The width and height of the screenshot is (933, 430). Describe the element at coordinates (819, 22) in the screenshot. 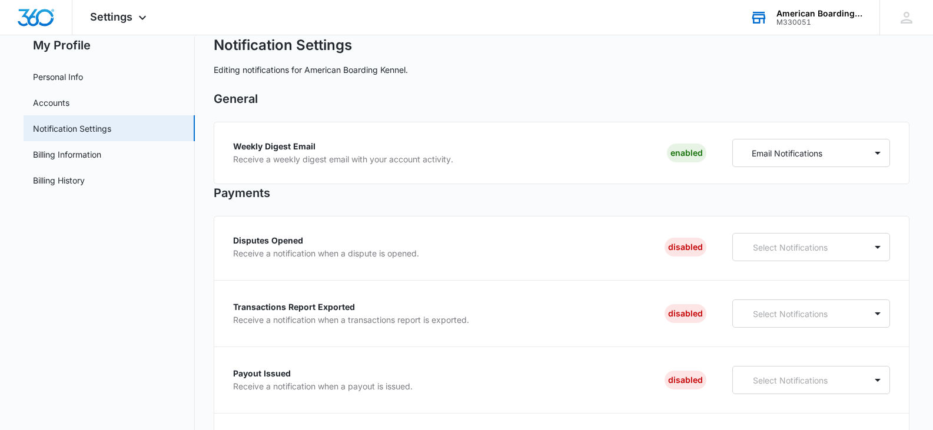

I see `div: account id` at that location.